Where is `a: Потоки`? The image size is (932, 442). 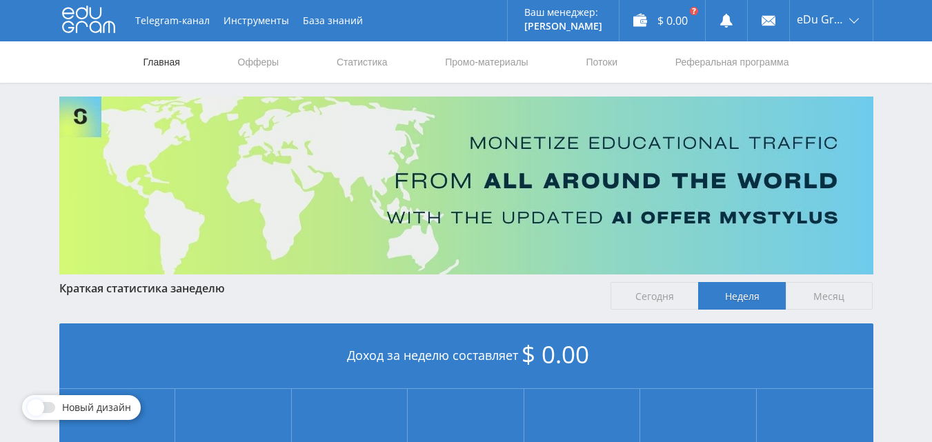 a: Потоки is located at coordinates (601, 62).